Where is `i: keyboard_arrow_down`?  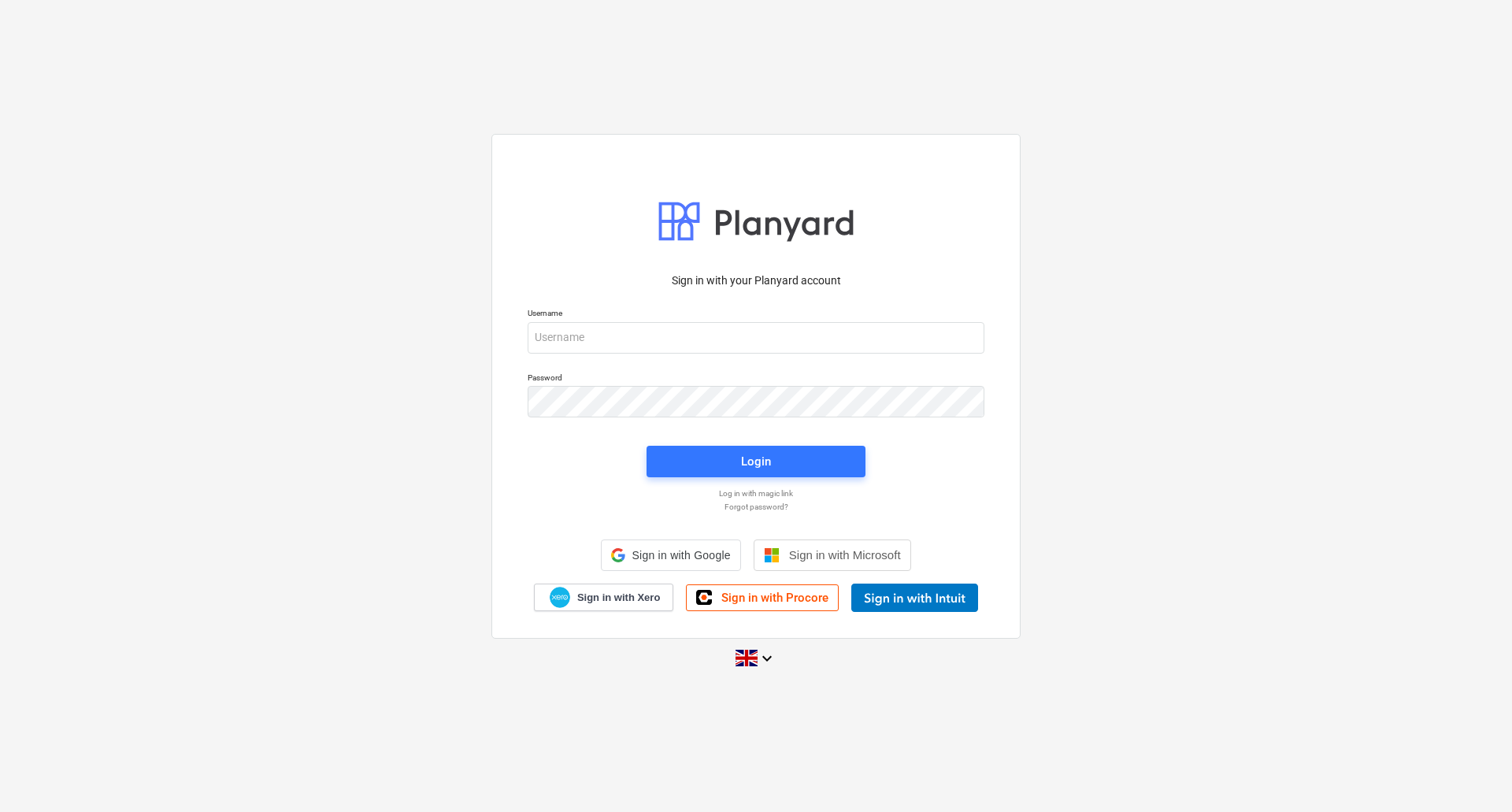 i: keyboard_arrow_down is located at coordinates (767, 659).